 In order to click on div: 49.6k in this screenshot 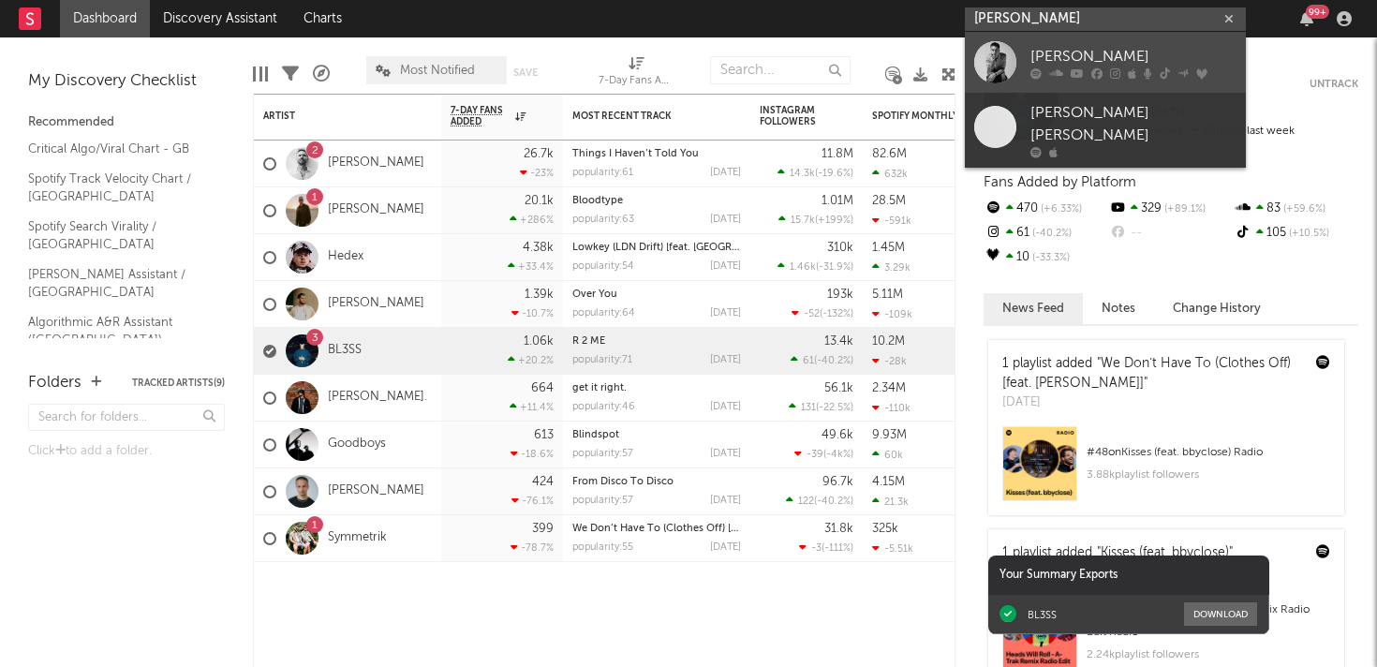, I will do `click(837, 435)`.